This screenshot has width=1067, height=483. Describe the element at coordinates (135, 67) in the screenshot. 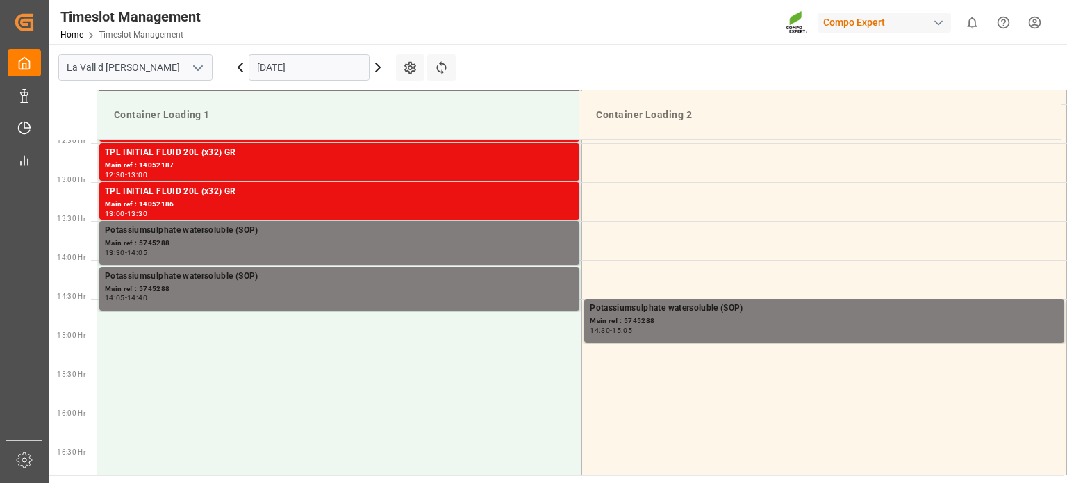

I see `input: Type to search/select` at that location.